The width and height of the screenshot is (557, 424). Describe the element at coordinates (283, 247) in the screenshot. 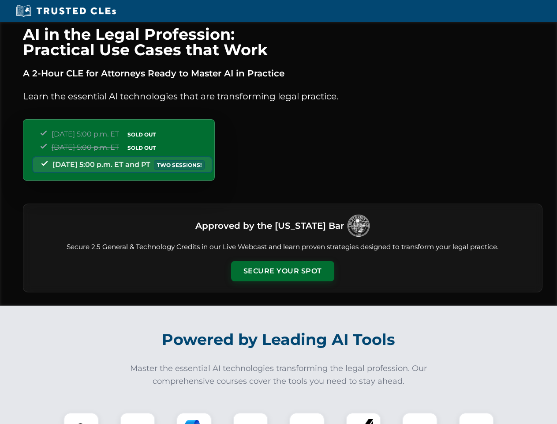

I see `p: Secure 2.5 General & Technology Credits in our Live Webcast and learn proven strategies designed ...` at that location.